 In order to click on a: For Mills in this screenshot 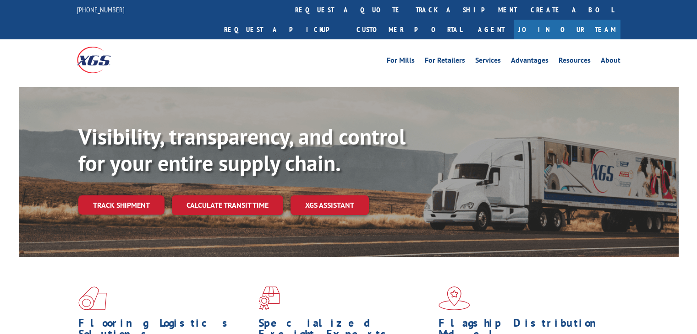, I will do `click(400, 62)`.